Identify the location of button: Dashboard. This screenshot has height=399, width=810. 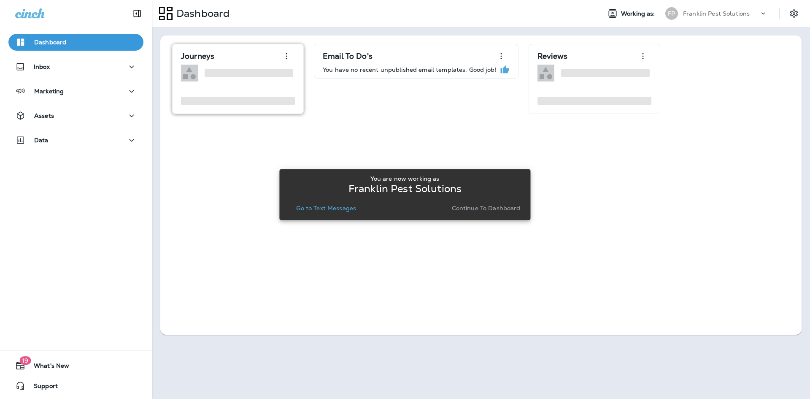
(76, 42).